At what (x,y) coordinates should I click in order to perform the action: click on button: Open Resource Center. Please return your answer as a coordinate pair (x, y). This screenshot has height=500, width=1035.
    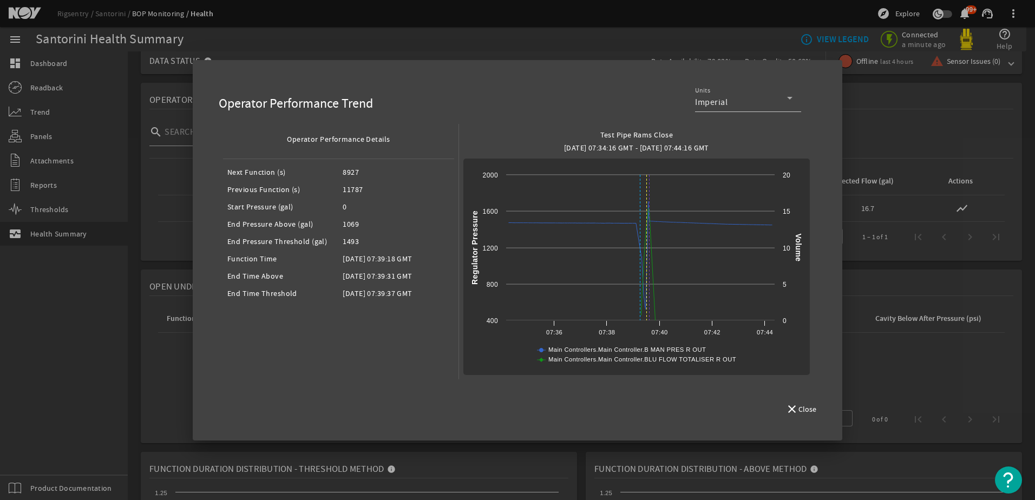
    Looking at the image, I should click on (1009, 480).